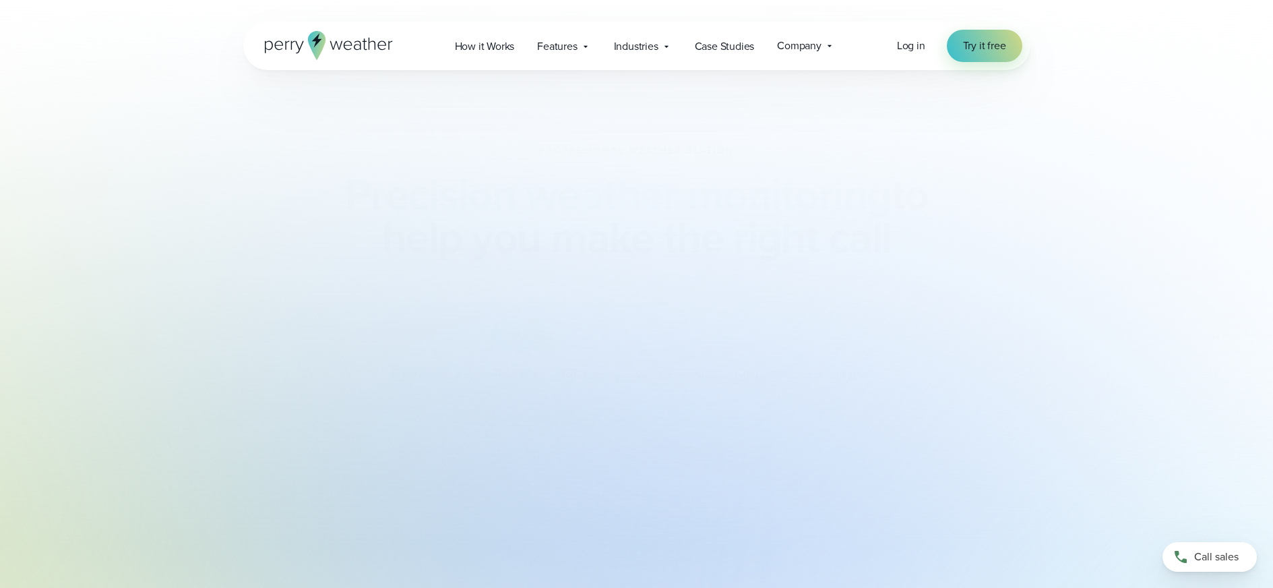 This screenshot has height=588, width=1273. I want to click on a: How it Works, so click(485, 46).